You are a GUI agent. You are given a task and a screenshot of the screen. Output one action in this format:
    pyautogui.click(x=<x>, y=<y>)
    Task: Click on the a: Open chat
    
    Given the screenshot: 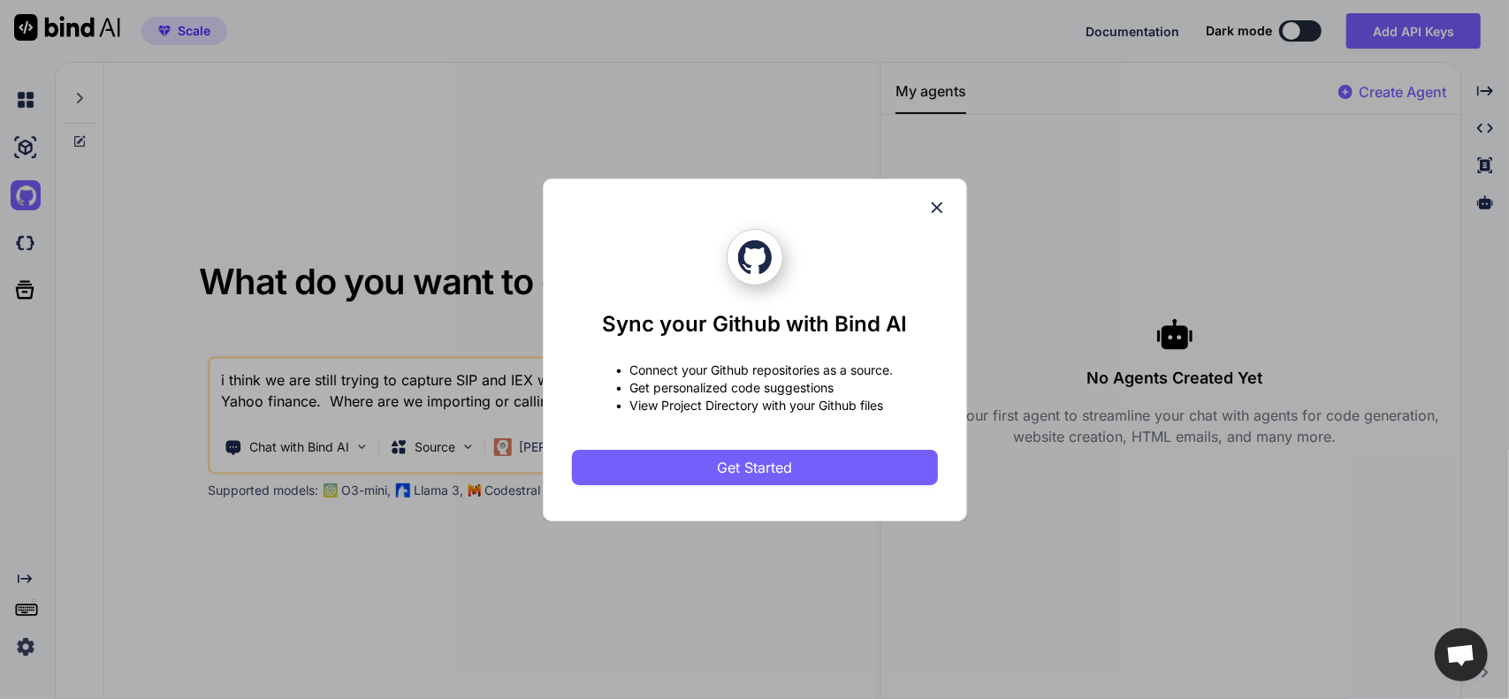 What is the action you would take?
    pyautogui.click(x=1461, y=655)
    